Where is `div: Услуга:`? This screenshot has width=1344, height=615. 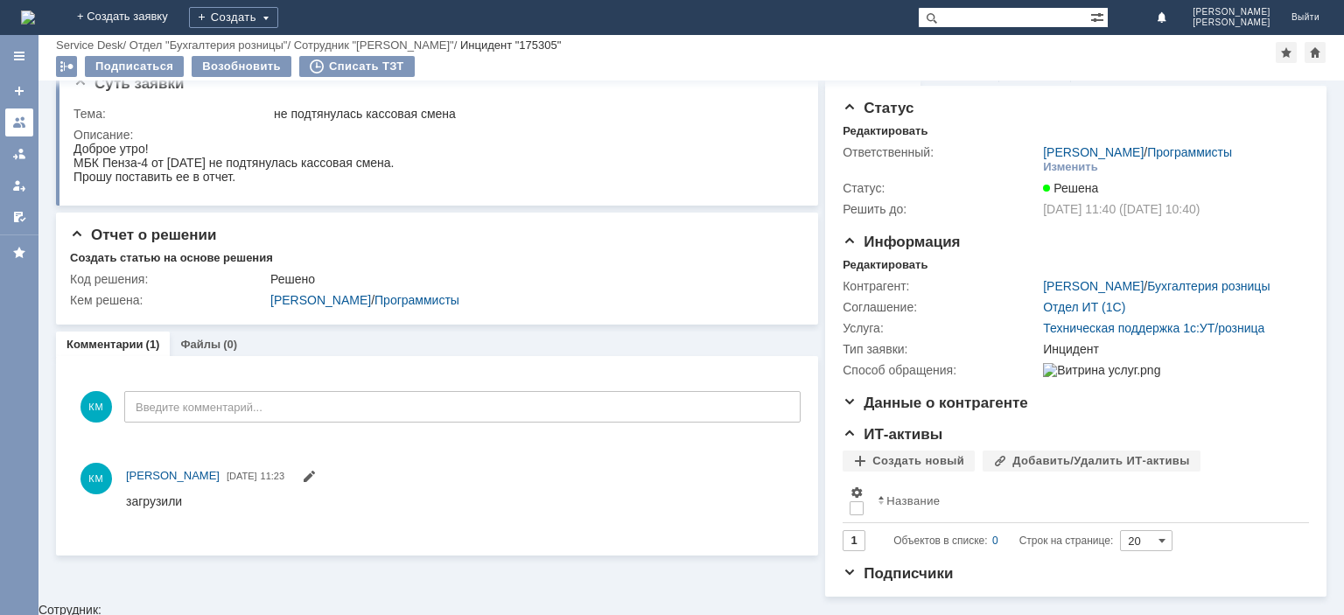 div: Услуга: is located at coordinates (941, 328).